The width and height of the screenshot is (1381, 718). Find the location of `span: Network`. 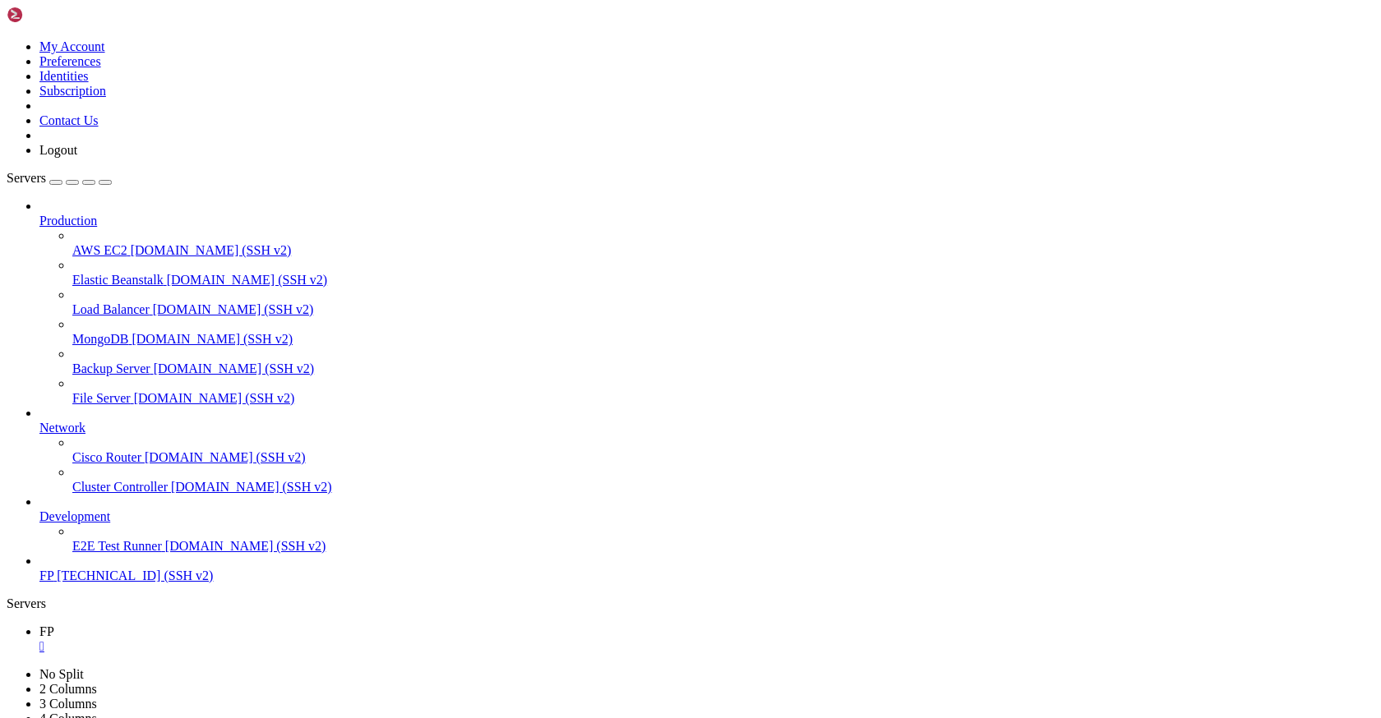

span: Network is located at coordinates (62, 427).